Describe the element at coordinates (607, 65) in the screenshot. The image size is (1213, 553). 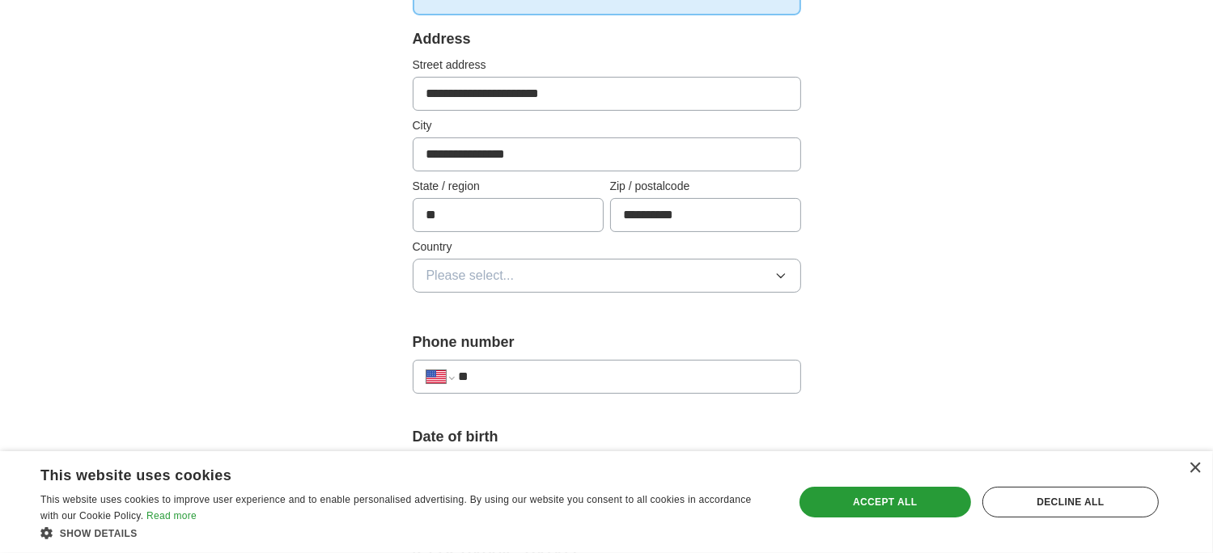
I see `label: Street address` at that location.